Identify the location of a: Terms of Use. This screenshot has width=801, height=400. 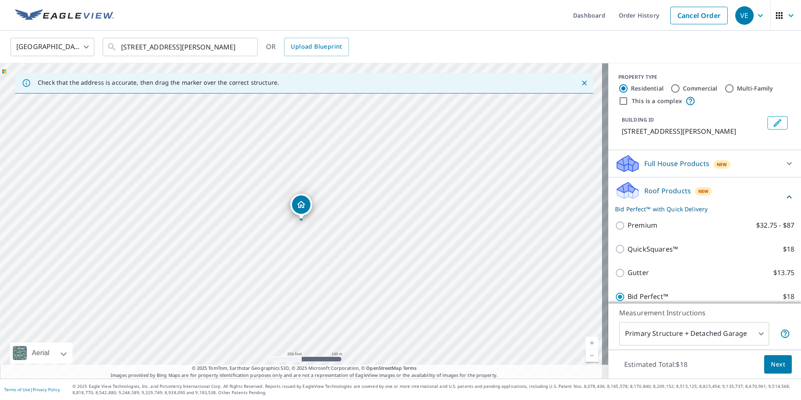
(17, 389).